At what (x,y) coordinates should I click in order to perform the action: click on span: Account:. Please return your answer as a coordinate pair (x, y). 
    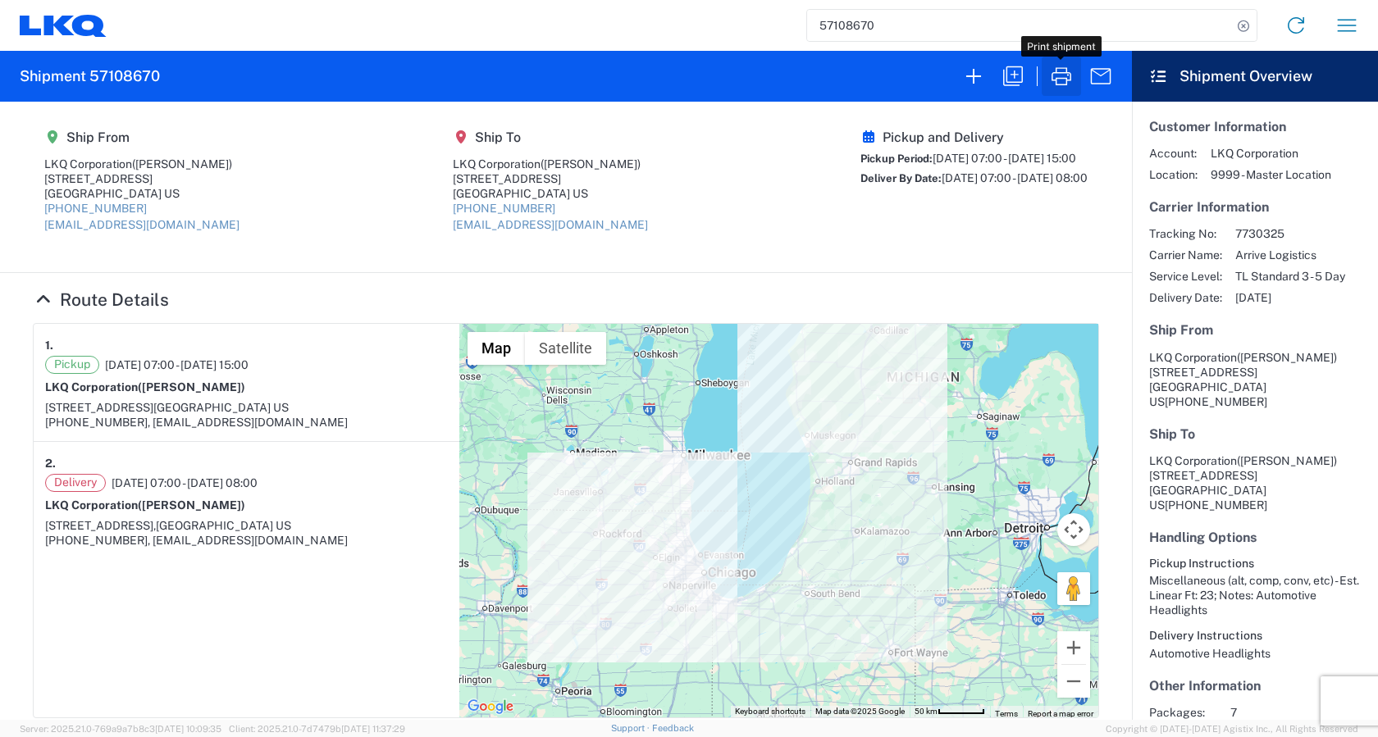
    Looking at the image, I should click on (1173, 153).